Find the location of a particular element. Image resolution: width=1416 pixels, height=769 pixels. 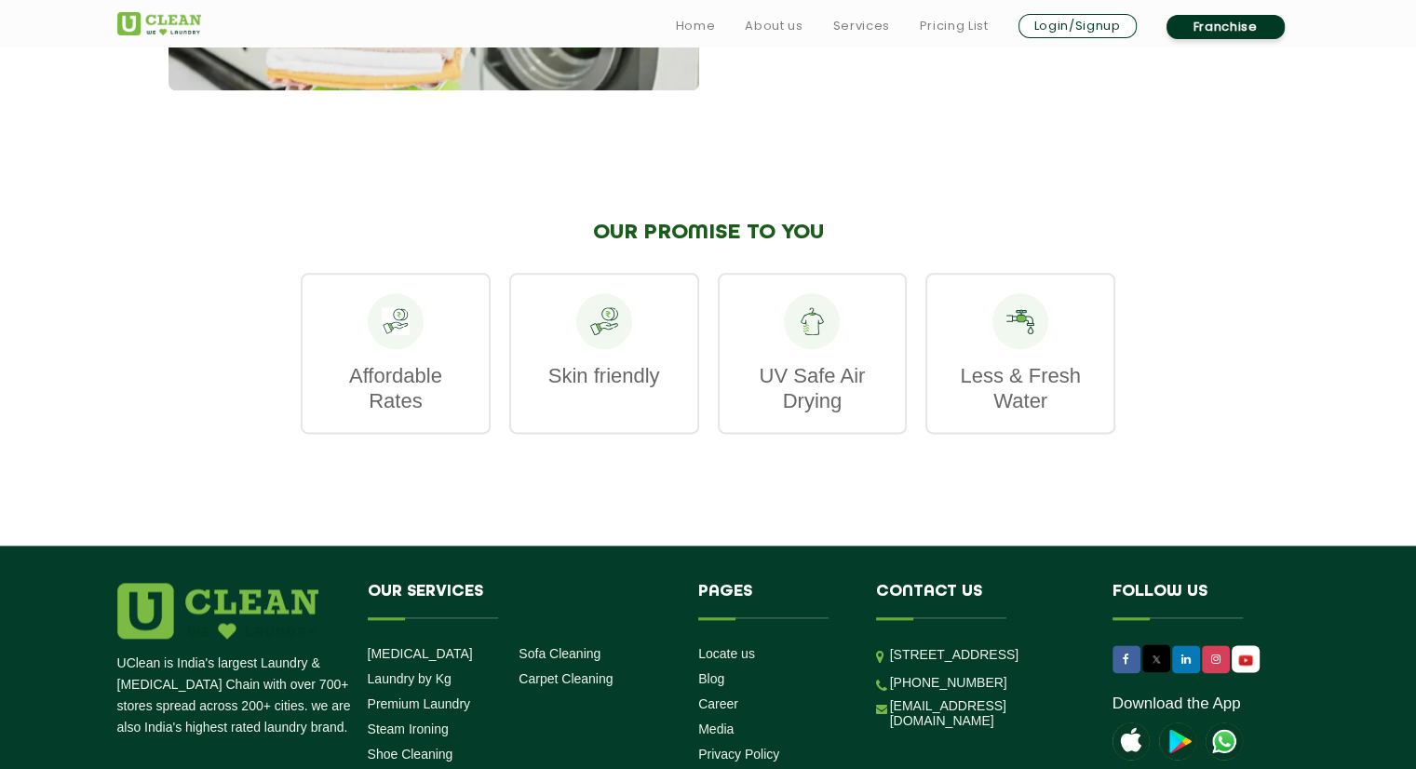

p: Skin friendly is located at coordinates (604, 375).